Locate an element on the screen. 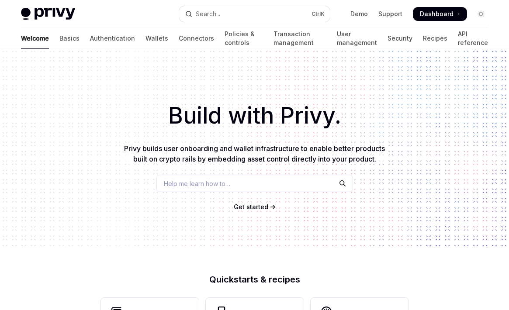 This screenshot has width=509, height=310. span: Get started is located at coordinates (251, 207).